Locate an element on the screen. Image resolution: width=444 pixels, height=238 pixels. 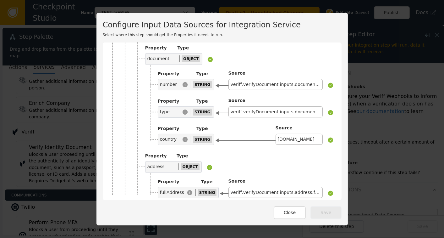
div: Select where this step should get the Properties it needs to run. is located at coordinates (222, 37).